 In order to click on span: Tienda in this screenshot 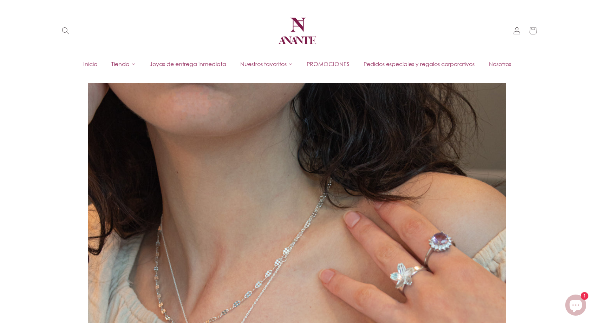, I will do `click(120, 64)`.